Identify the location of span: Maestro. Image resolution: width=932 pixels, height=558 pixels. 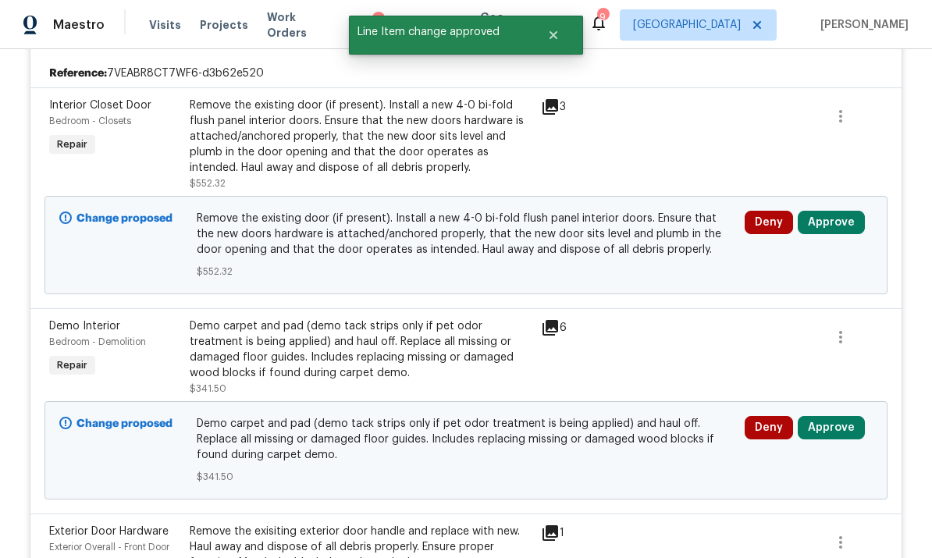
(79, 25).